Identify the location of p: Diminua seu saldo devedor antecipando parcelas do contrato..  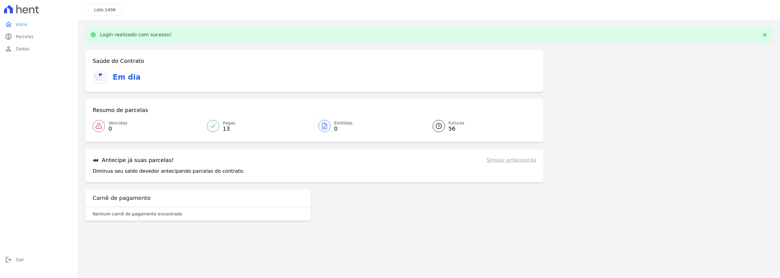
(169, 171).